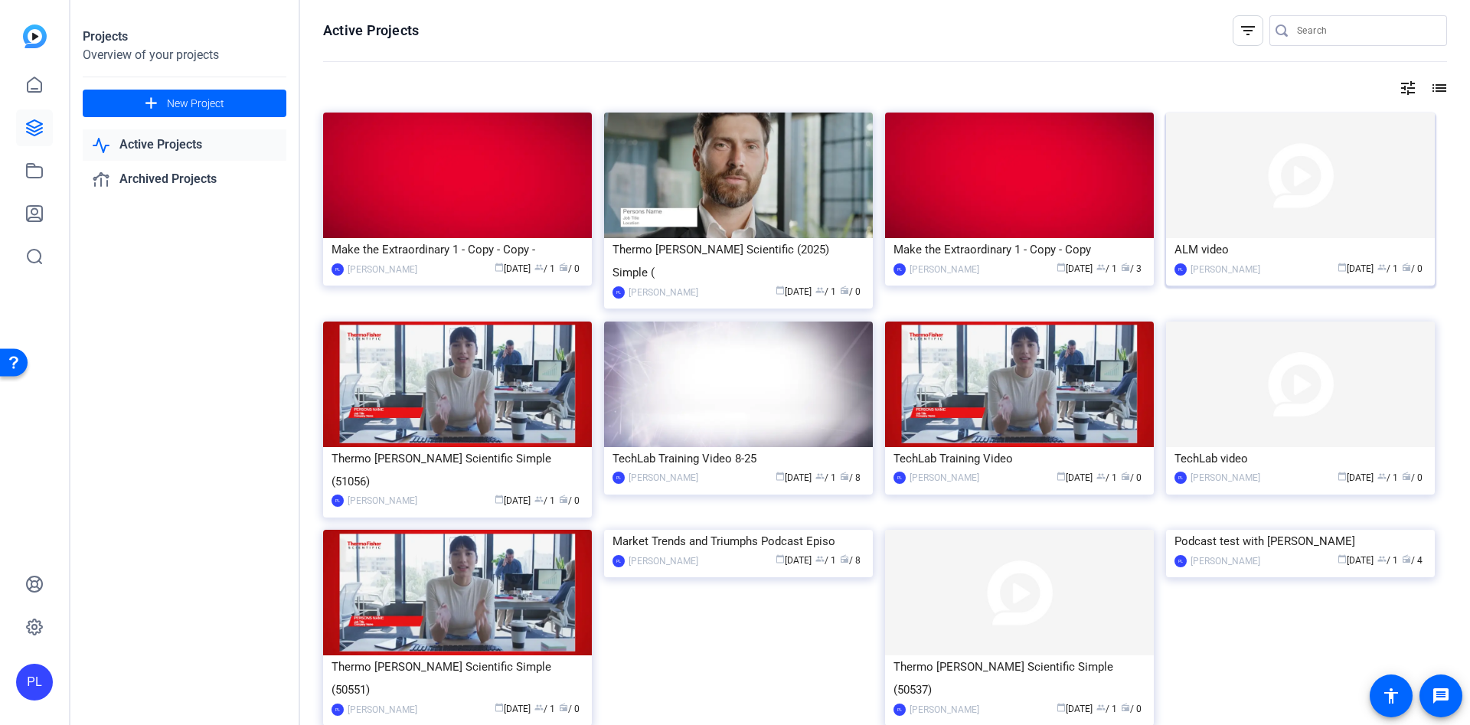 The image size is (1470, 725). Describe the element at coordinates (1391, 696) in the screenshot. I see `mat-icon: accessibility` at that location.